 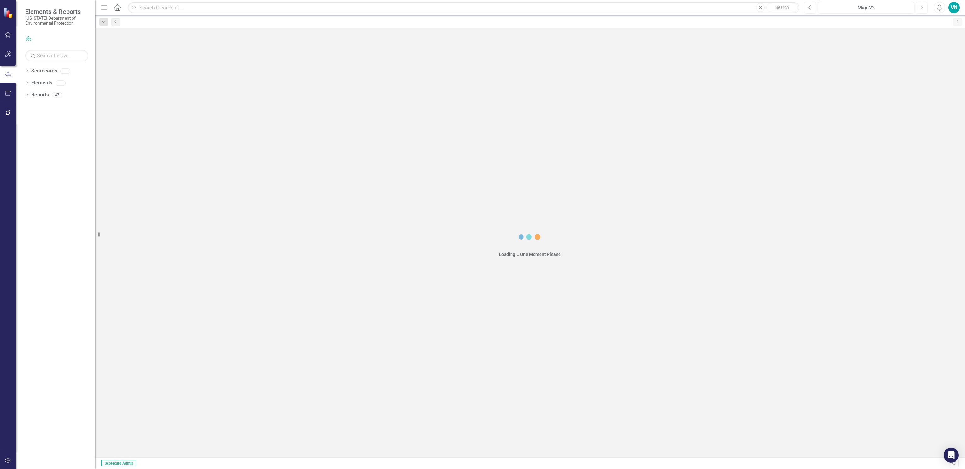 I want to click on div: May-23, so click(x=866, y=8).